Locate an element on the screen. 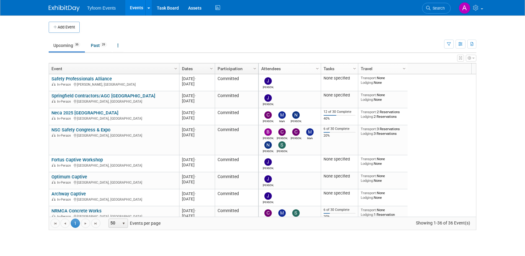  a: Search is located at coordinates (436, 8).